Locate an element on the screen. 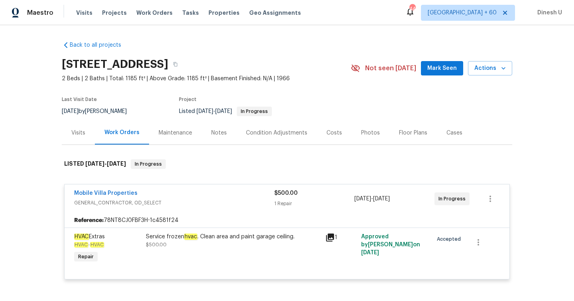 This screenshot has width=574, height=301. div: Service frozen . Clean area and paint garage ceiling. is located at coordinates (233, 236).